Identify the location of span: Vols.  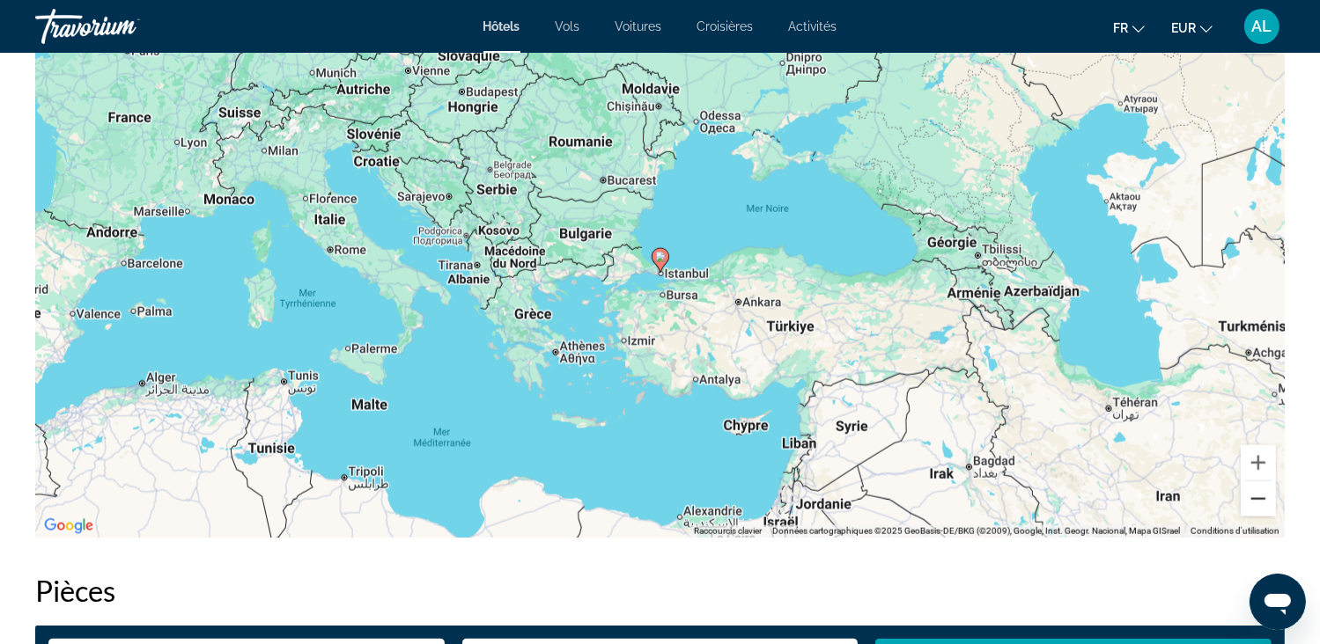
(568, 26).